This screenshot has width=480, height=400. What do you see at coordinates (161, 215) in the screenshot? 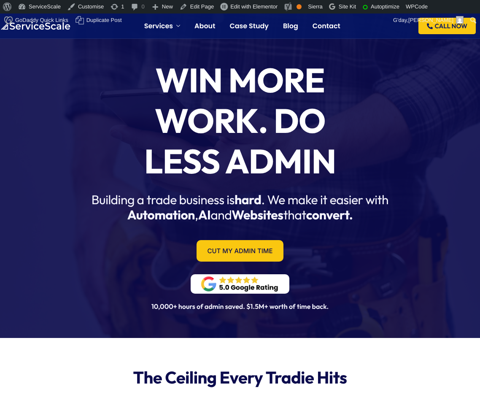
I see `span: Automation` at bounding box center [161, 215].